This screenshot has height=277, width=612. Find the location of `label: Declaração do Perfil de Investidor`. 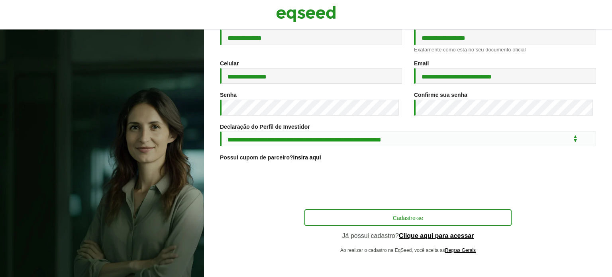

label: Declaração do Perfil de Investidor is located at coordinates (265, 127).